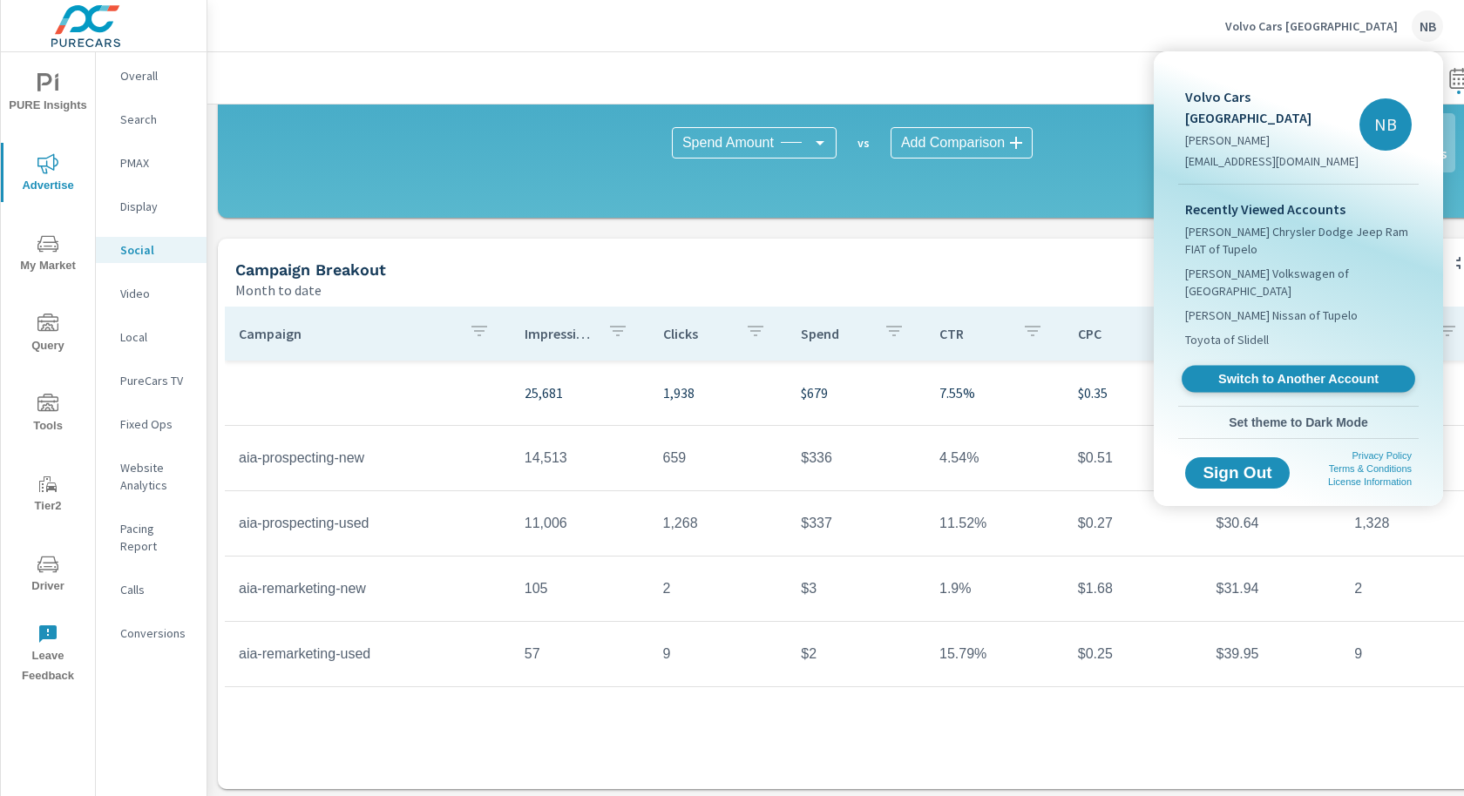 The height and width of the screenshot is (796, 1464). I want to click on button: Set theme to Dark Mode, so click(1298, 423).